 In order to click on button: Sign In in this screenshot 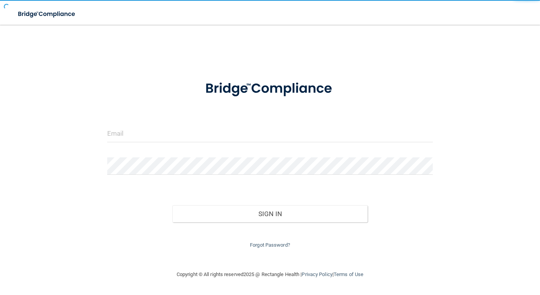, I will do `click(270, 213)`.